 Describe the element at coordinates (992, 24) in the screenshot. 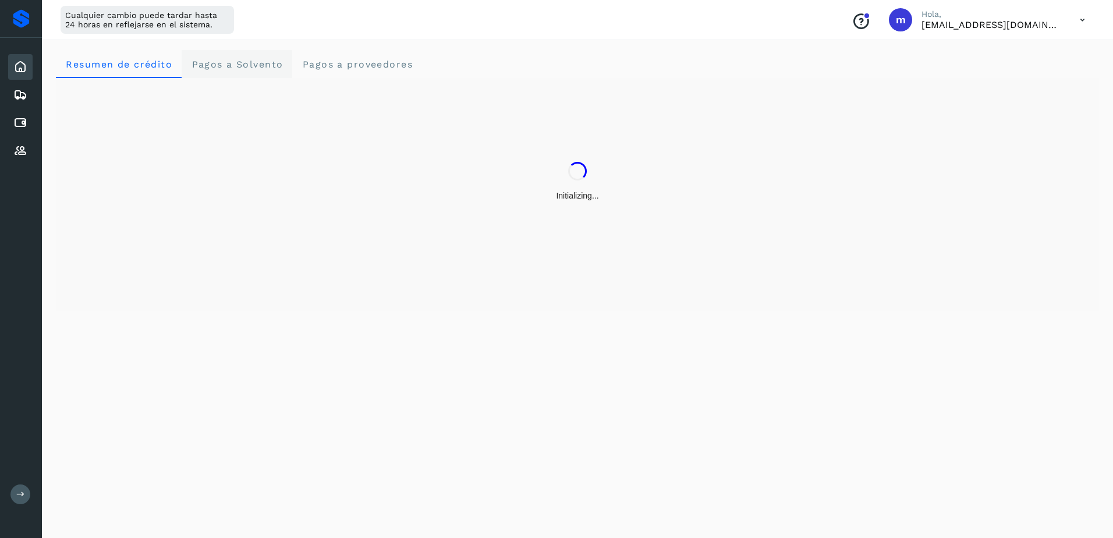

I see `p: mlozano@joffroy.com` at that location.